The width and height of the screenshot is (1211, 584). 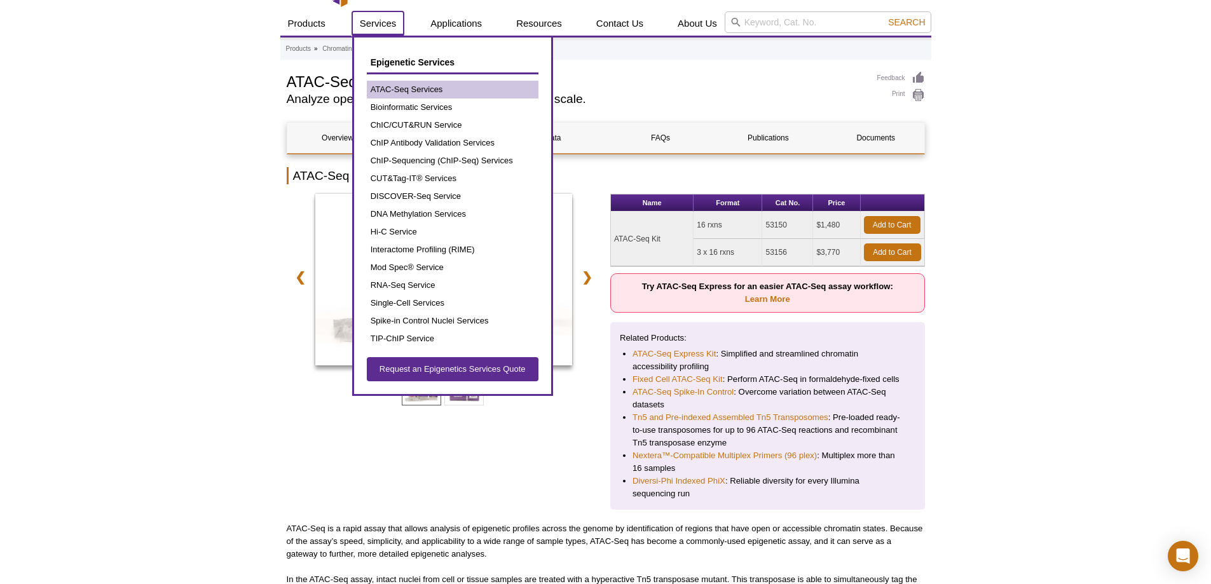 What do you see at coordinates (678, 380) in the screenshot?
I see `a: Fixed Cell ATAC-Seq Kit` at bounding box center [678, 380].